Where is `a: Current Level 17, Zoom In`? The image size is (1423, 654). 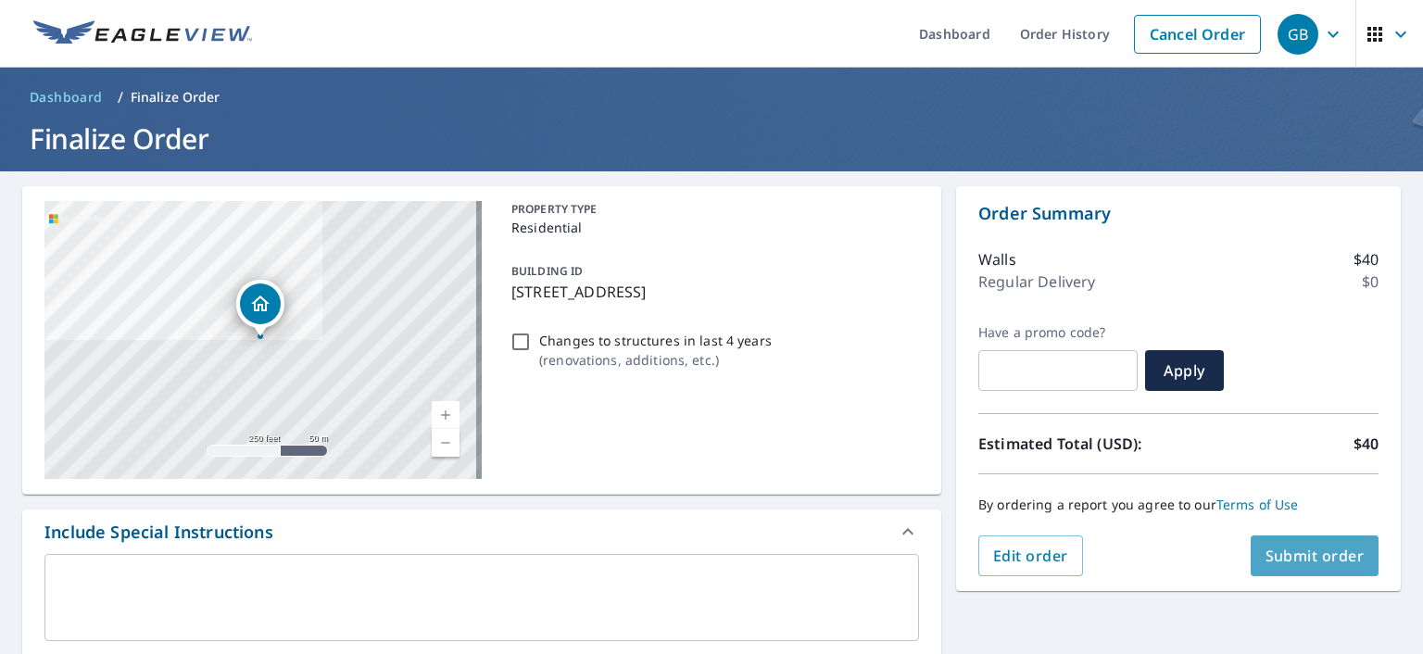 a: Current Level 17, Zoom In is located at coordinates (446, 415).